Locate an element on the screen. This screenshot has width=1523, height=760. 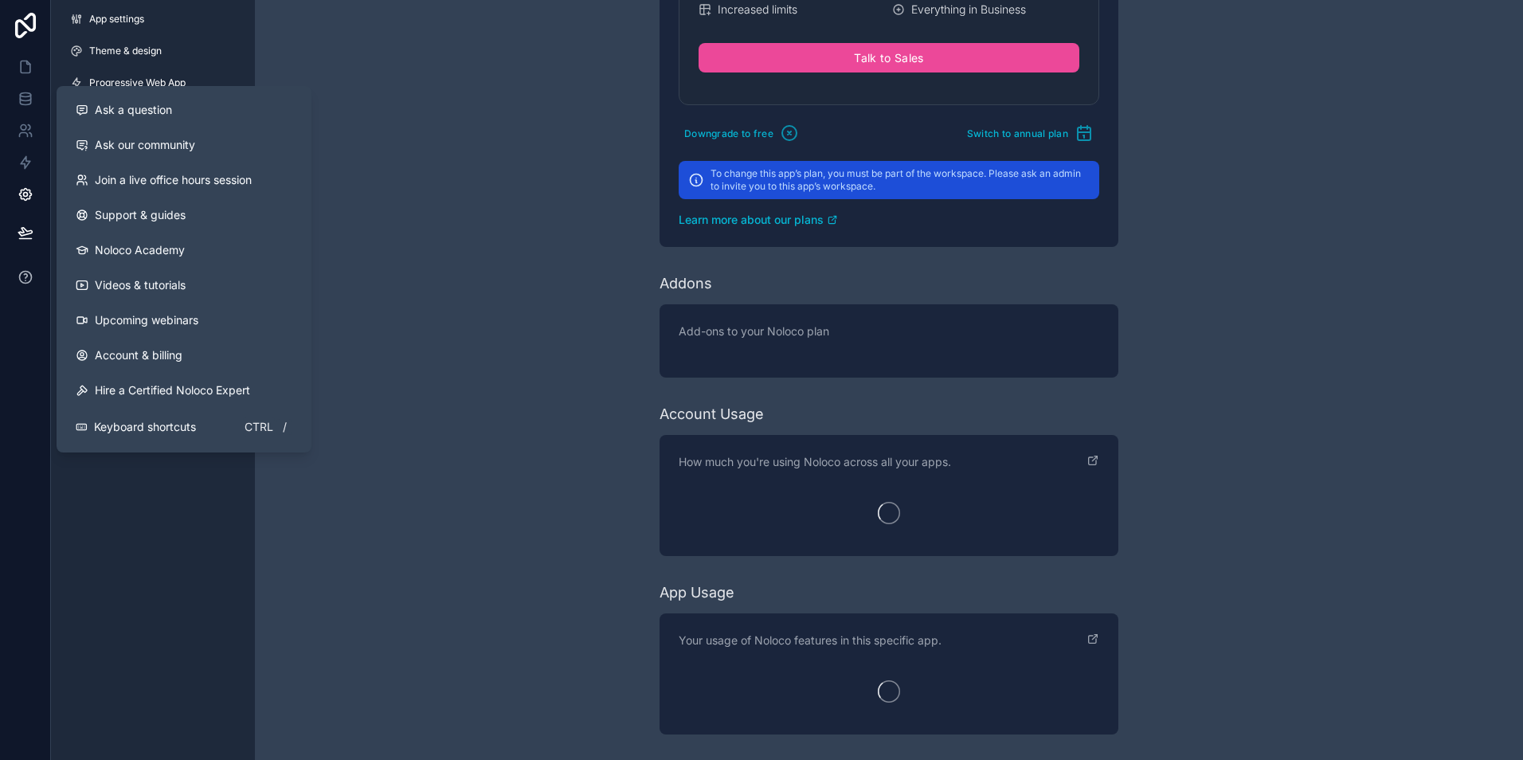
button: Keyboard shortcutsCtrl/ is located at coordinates (184, 427).